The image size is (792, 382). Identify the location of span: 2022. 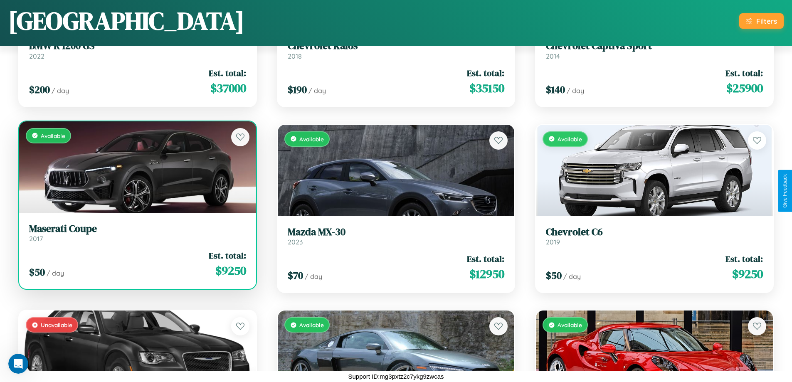
(37, 56).